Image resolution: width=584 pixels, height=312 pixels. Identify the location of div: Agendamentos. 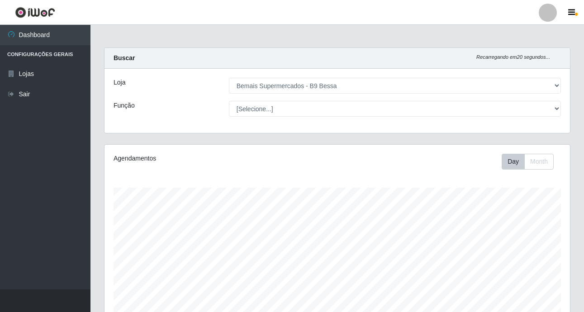
(203, 158).